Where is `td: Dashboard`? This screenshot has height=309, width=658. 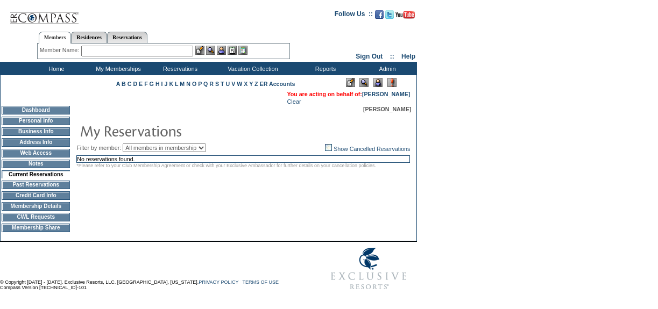 td: Dashboard is located at coordinates (35, 110).